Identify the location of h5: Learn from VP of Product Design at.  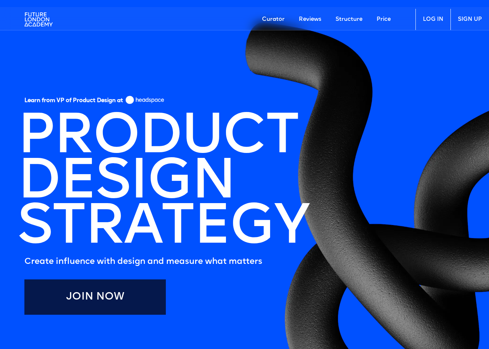
(74, 102).